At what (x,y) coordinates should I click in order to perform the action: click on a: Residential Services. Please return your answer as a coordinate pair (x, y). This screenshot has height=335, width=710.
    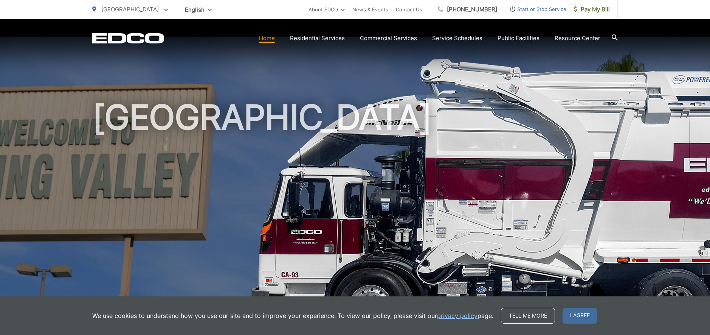
    Looking at the image, I should click on (317, 38).